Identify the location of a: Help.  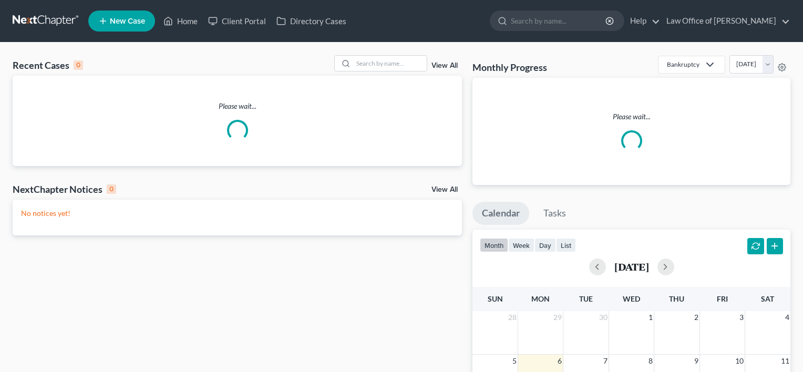
(642, 21).